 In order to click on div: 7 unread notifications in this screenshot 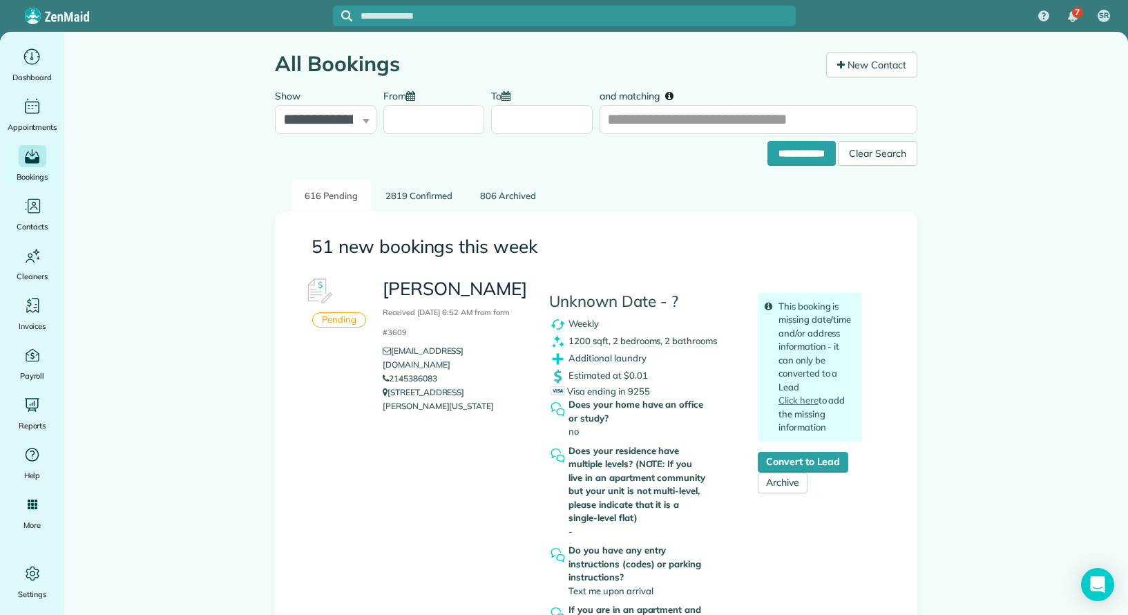, I will do `click(1073, 17)`.